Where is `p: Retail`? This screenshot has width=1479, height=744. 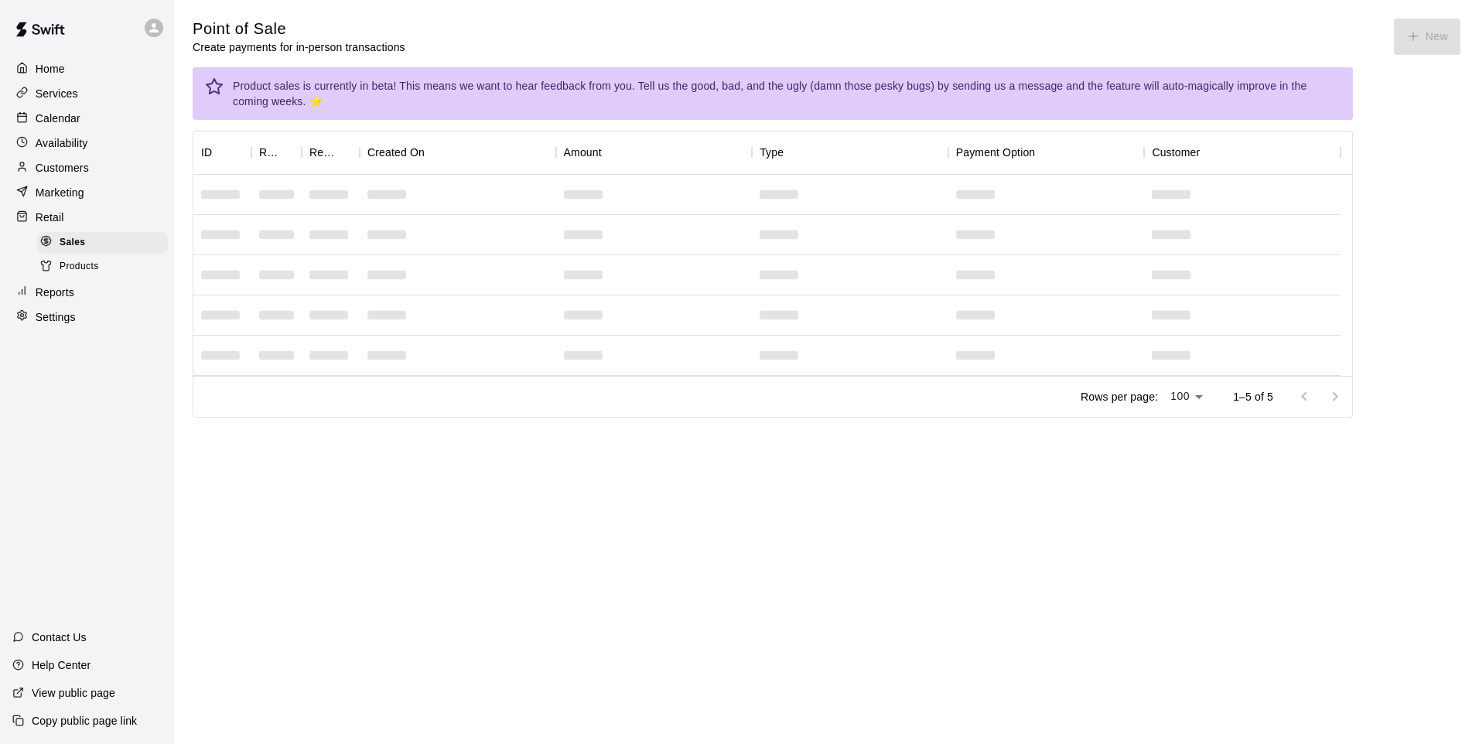
p: Retail is located at coordinates (50, 217).